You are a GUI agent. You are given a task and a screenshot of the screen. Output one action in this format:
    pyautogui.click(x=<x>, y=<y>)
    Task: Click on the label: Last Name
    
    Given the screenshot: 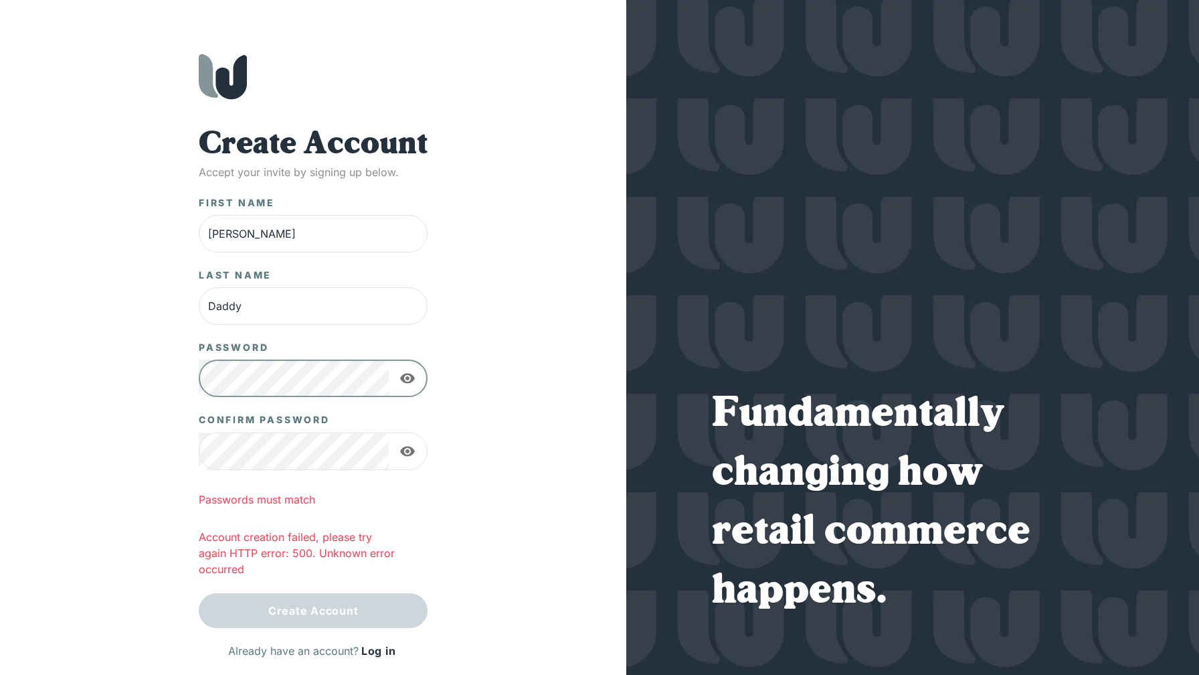 What is the action you would take?
    pyautogui.click(x=235, y=275)
    